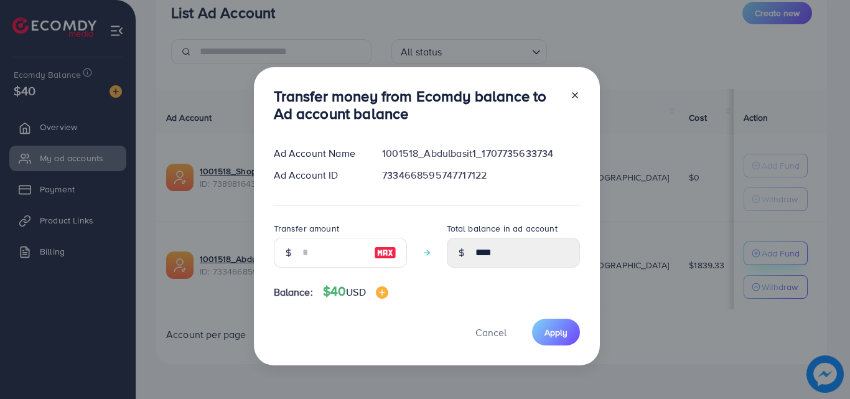 This screenshot has width=850, height=399. What do you see at coordinates (556, 332) in the screenshot?
I see `span: Apply` at bounding box center [556, 332].